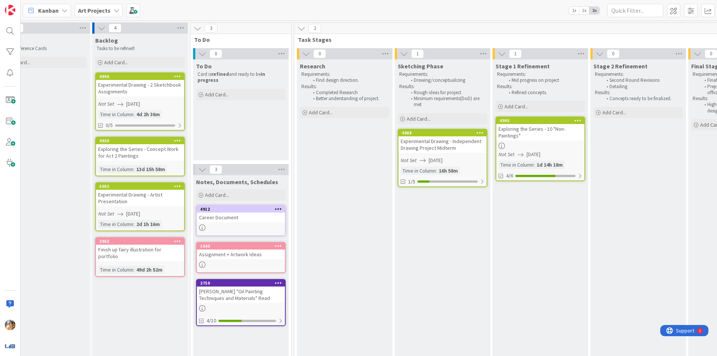 This screenshot has width=717, height=356. Describe the element at coordinates (148, 224) in the screenshot. I see `div: 2d 1h 16m` at that location.